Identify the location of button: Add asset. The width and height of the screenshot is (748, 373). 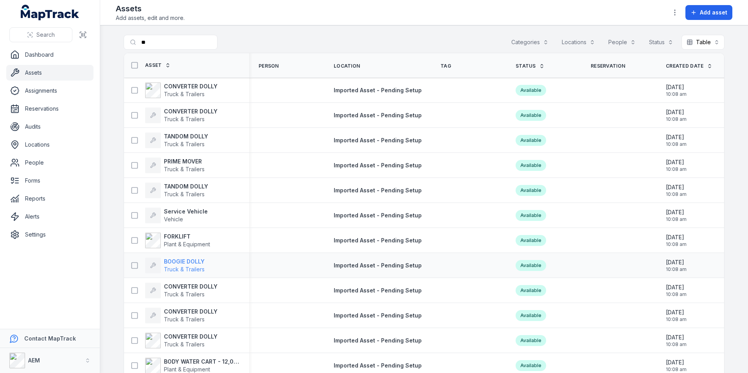
(709, 13).